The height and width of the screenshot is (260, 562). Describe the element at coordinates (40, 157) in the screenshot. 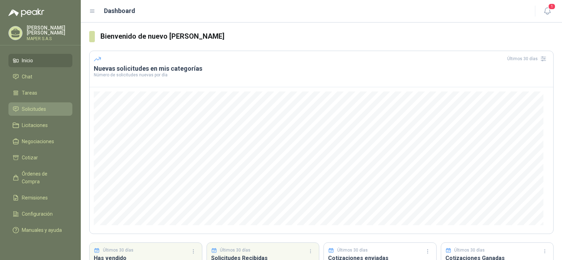

I see `a: Cotizar` at that location.